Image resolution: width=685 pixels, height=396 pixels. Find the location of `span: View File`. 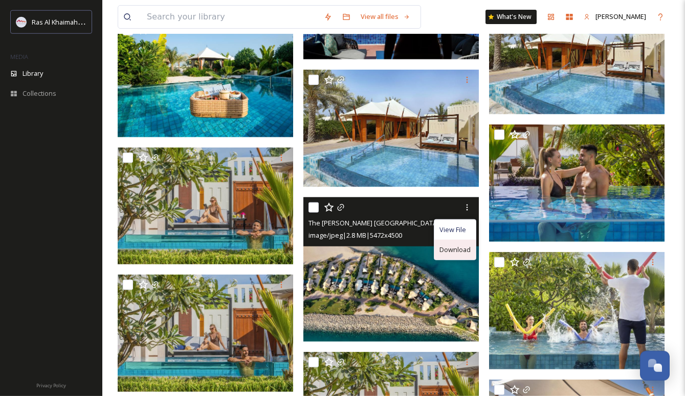

span: View File is located at coordinates (453, 229).